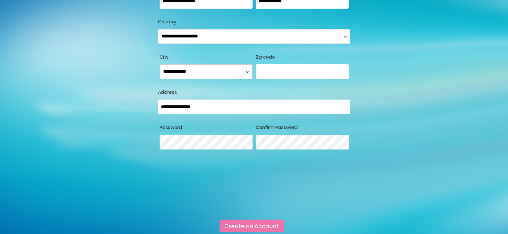  What do you see at coordinates (171, 128) in the screenshot?
I see `span: Password` at bounding box center [171, 128].